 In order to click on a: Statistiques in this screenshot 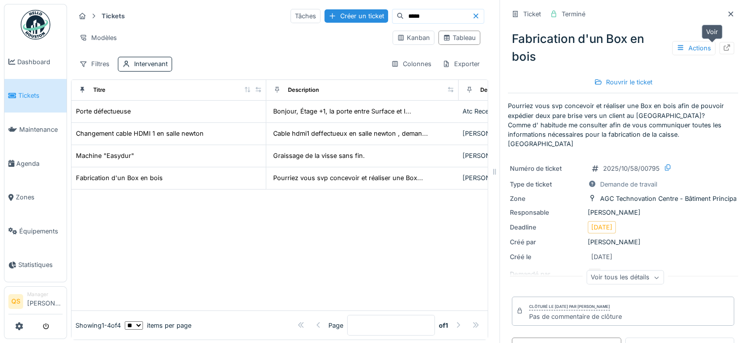, I will do `click(36, 265)`.